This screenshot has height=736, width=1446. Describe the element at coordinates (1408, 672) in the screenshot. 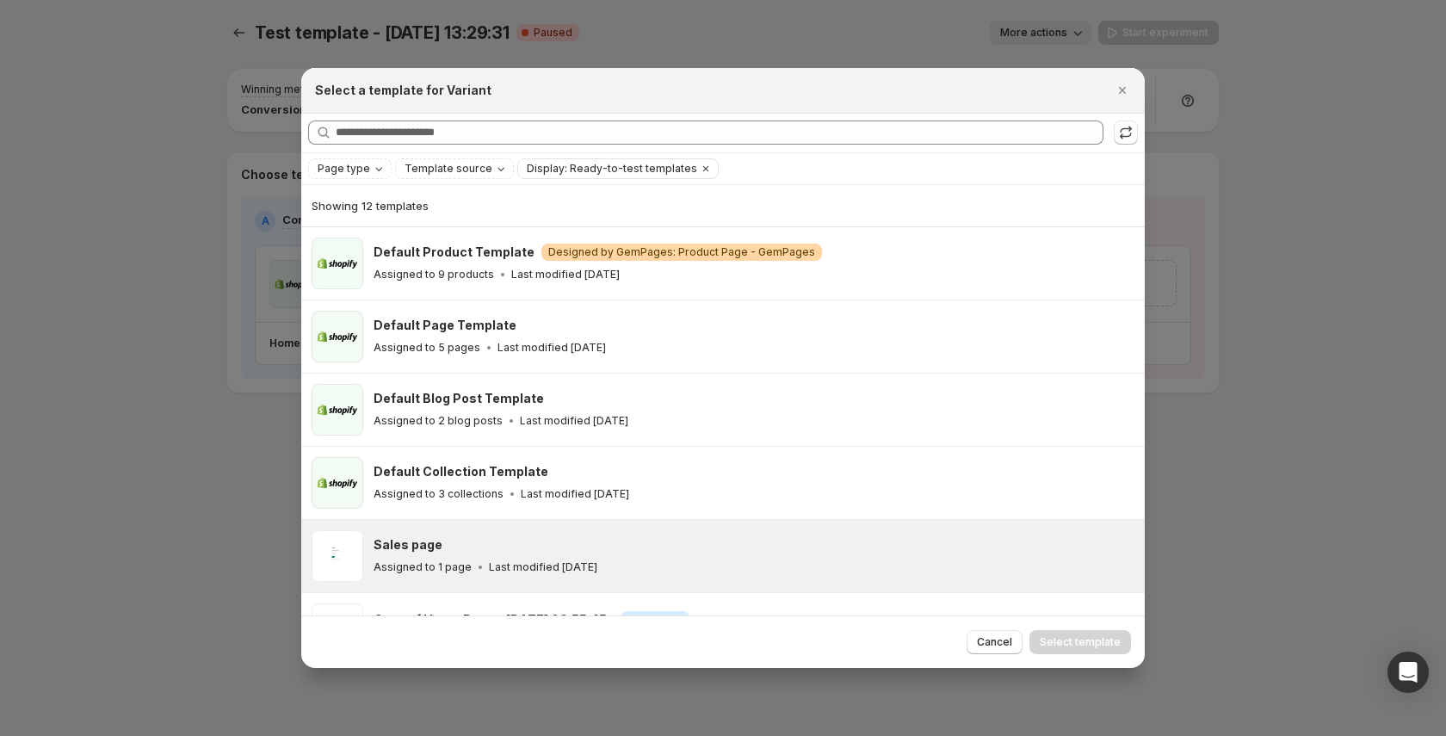

I see `div: Open Intercom Messenger` at that location.